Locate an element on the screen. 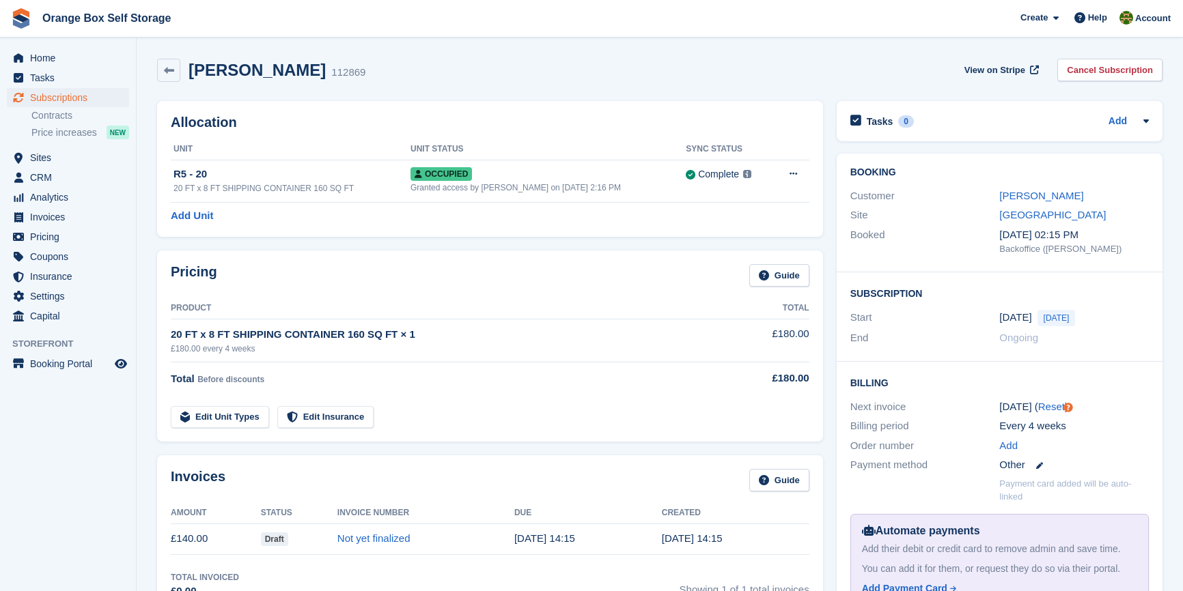 Image resolution: width=1183 pixels, height=591 pixels. th: Created is located at coordinates (735, 514).